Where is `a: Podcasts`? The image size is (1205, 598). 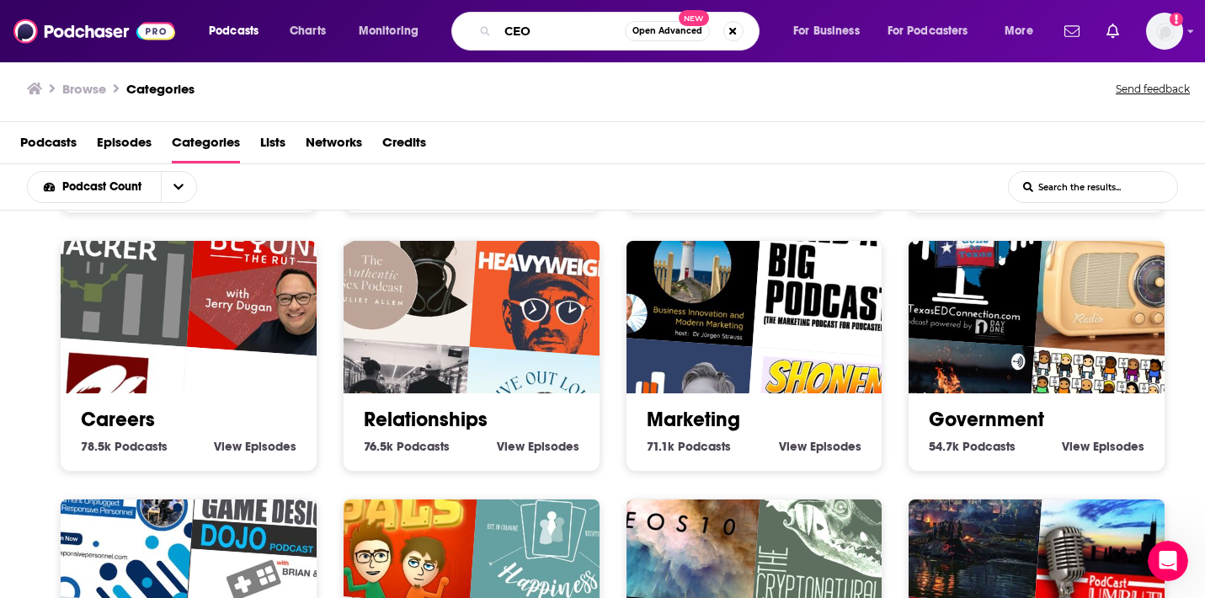
a: Podcasts is located at coordinates (48, 146).